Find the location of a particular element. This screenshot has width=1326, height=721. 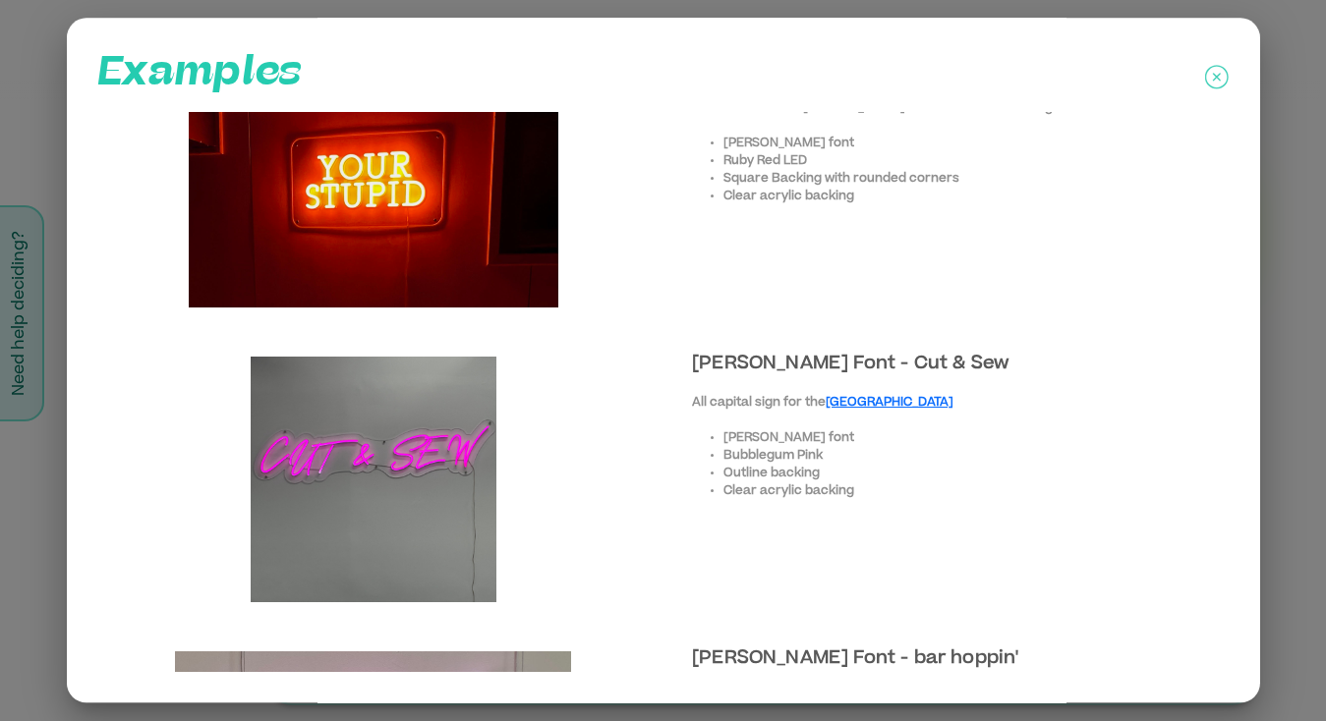

span: Bubblegum Pink is located at coordinates (773, 456).